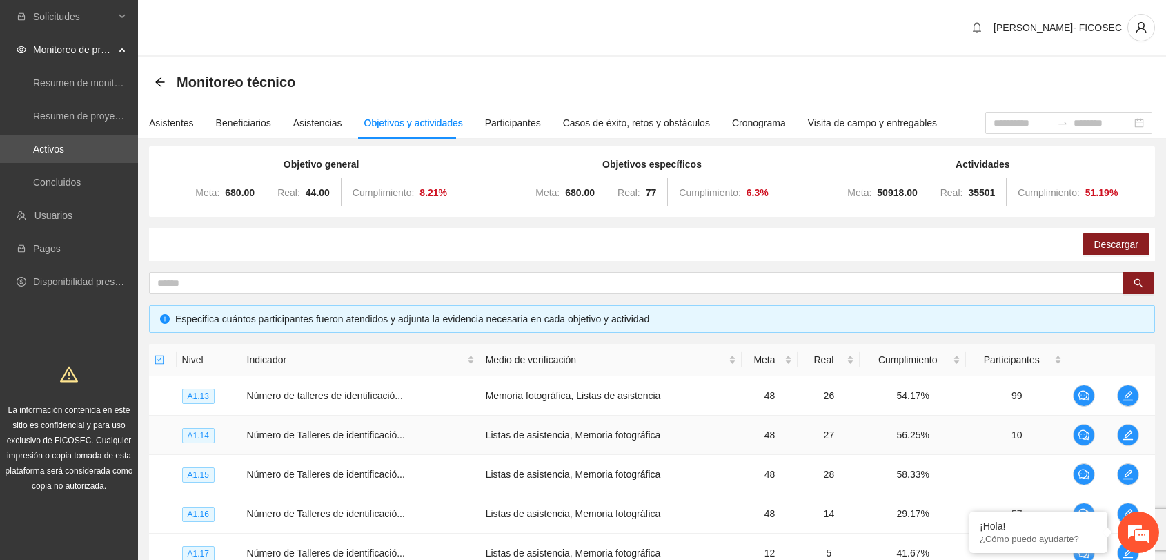  Describe the element at coordinates (977, 28) in the screenshot. I see `span: bell` at that location.